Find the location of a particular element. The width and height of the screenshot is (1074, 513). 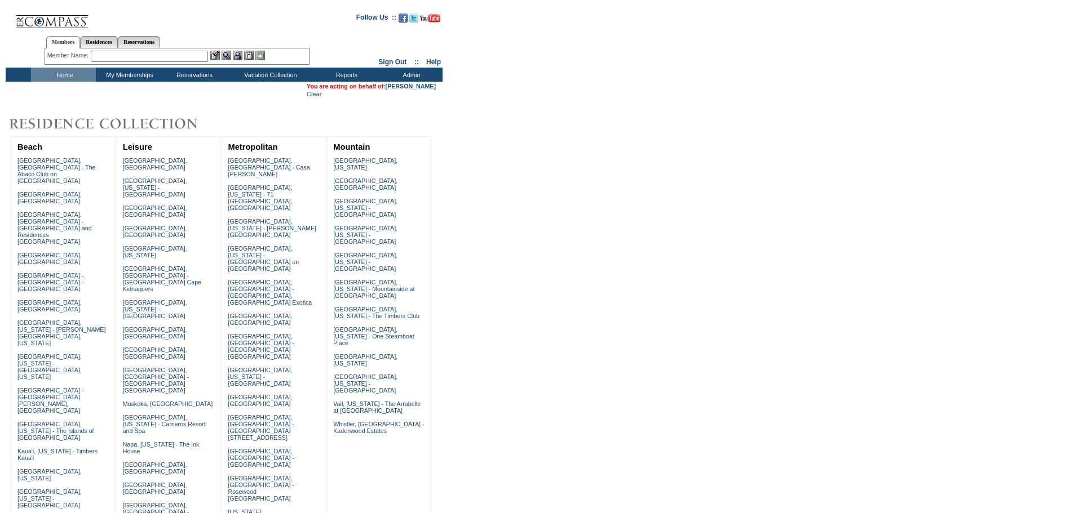

td: Home is located at coordinates (63, 74).